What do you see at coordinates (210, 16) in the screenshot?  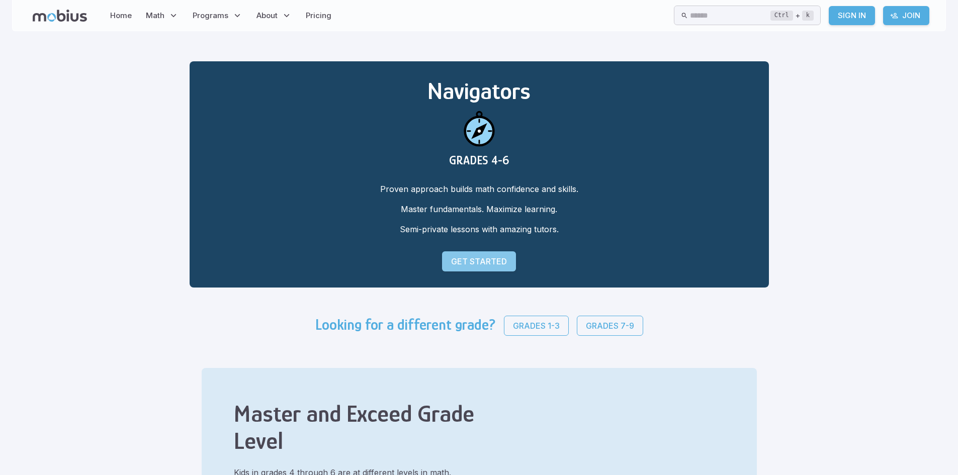 I see `span: Programs` at bounding box center [210, 16].